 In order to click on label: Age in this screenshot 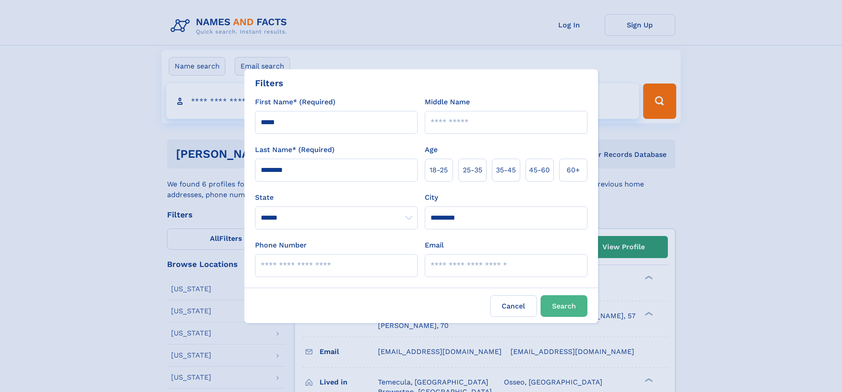, I will do `click(431, 150)`.